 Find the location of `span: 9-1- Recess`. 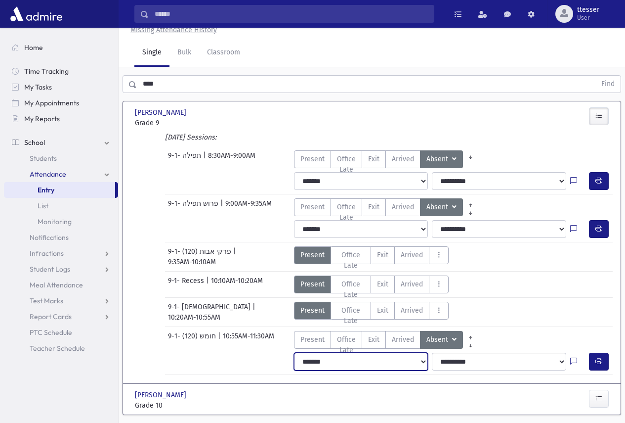

span: 9-1- Recess is located at coordinates (187, 284).